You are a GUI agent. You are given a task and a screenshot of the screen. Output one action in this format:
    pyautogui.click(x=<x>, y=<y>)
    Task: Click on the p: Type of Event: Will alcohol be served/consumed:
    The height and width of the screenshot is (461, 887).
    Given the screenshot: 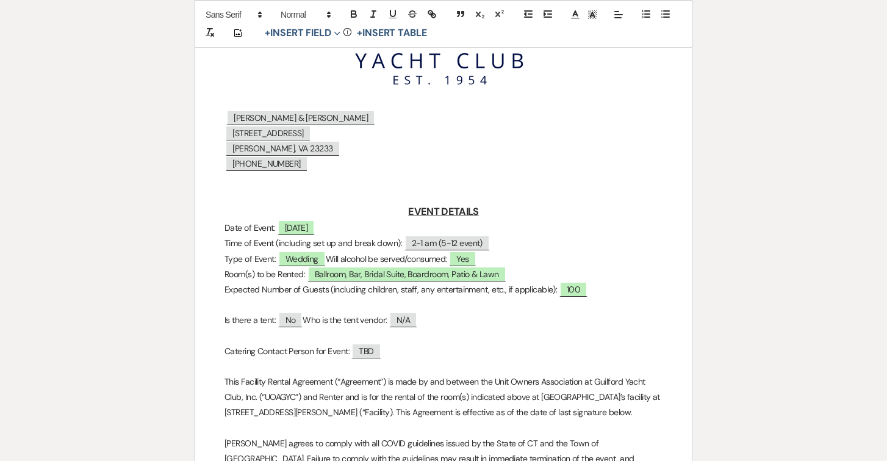 What is the action you would take?
    pyautogui.click(x=444, y=259)
    